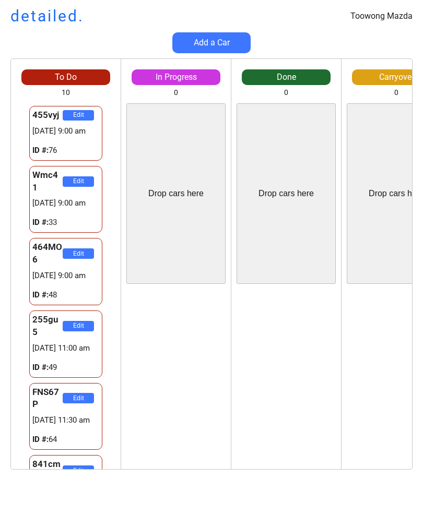 The image size is (423, 527). What do you see at coordinates (47, 115) in the screenshot?
I see `div: 455vyj` at bounding box center [47, 115].